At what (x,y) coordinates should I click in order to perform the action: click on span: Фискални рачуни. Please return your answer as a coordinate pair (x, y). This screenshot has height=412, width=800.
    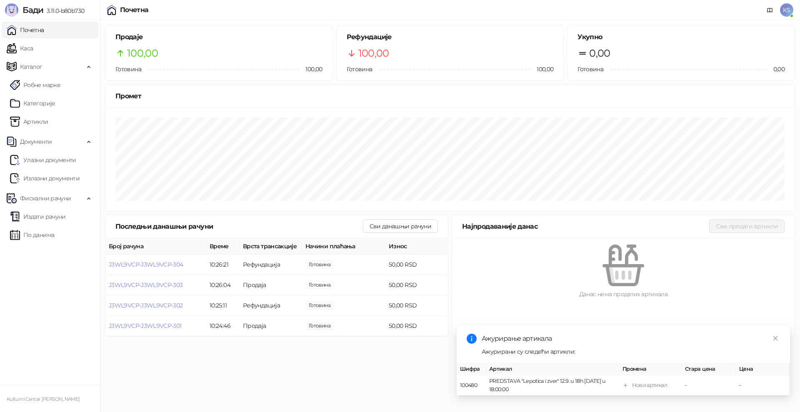
    Looking at the image, I should click on (45, 198).